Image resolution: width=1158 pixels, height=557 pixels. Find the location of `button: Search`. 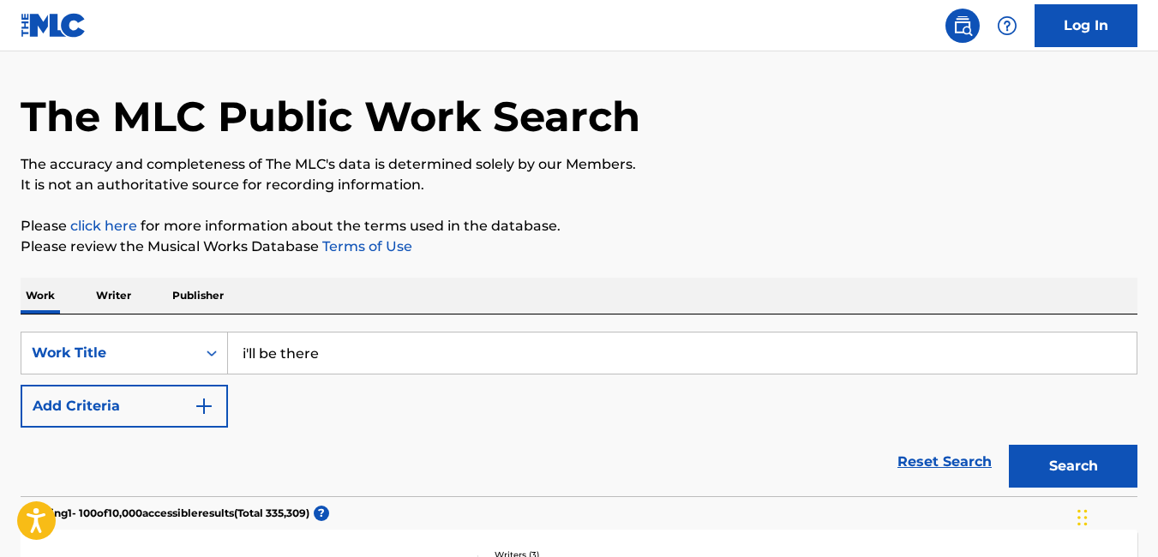

button: Search is located at coordinates (1073, 466).